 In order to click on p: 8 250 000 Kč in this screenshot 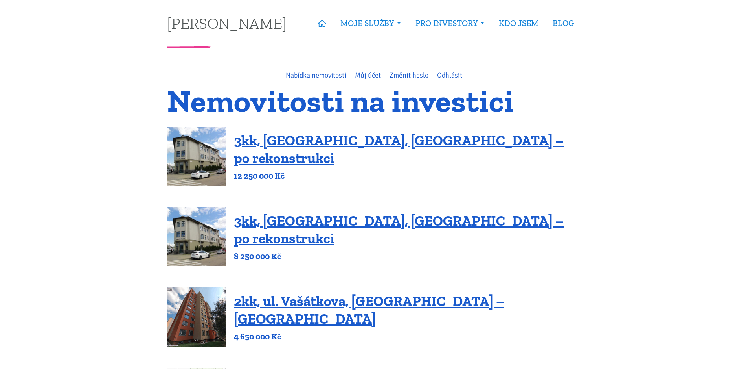, I will do `click(407, 256)`.